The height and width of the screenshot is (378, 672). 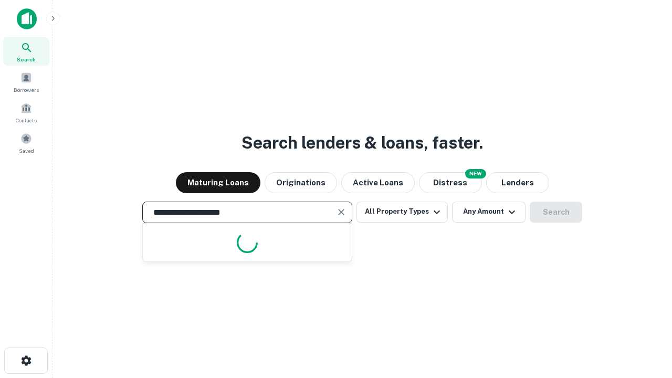 What do you see at coordinates (646, 319) in the screenshot?
I see `div: Chat Widget` at bounding box center [646, 319].